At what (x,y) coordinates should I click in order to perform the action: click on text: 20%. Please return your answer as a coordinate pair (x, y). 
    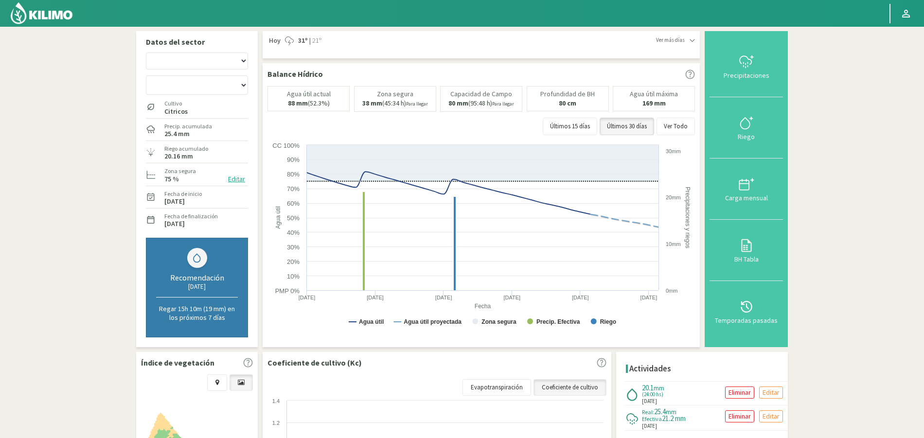
    Looking at the image, I should click on (293, 262).